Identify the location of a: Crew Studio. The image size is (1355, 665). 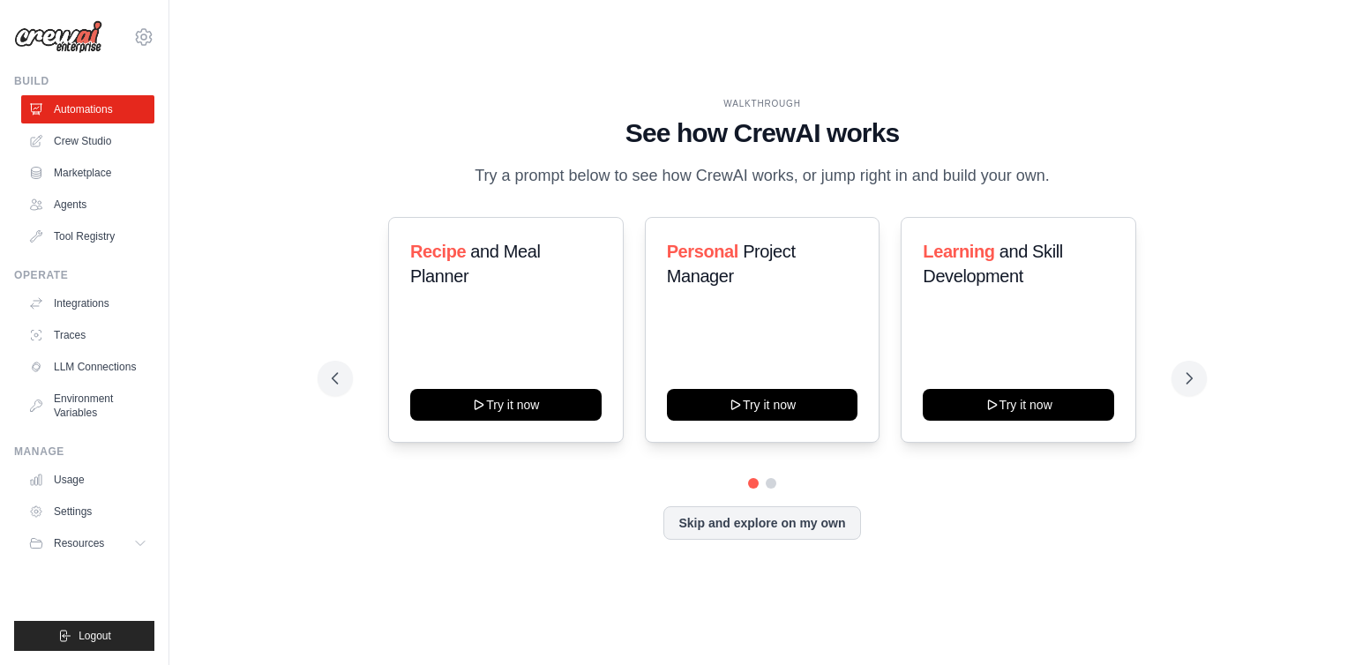
(87, 141).